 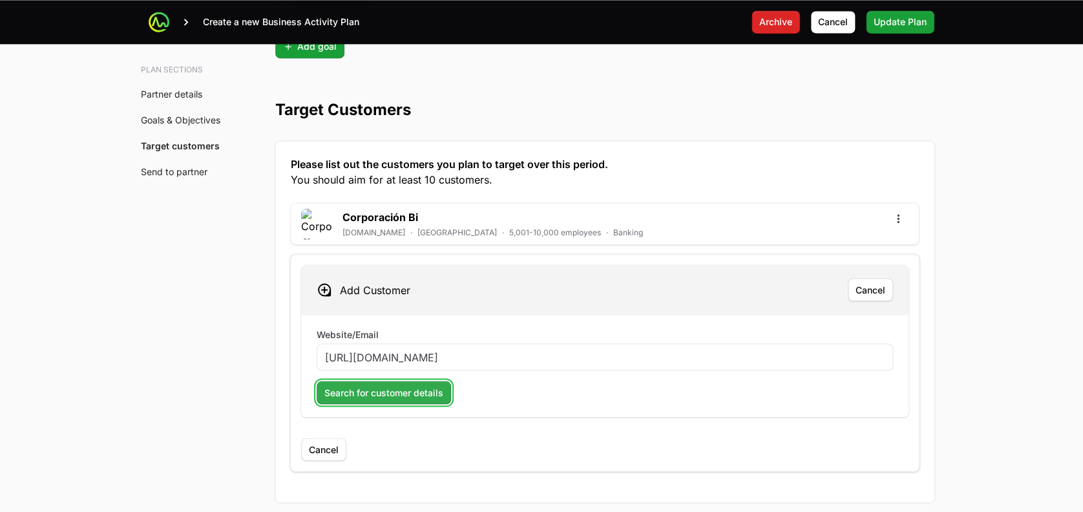 I want to click on h2: Target Customers, so click(x=605, y=110).